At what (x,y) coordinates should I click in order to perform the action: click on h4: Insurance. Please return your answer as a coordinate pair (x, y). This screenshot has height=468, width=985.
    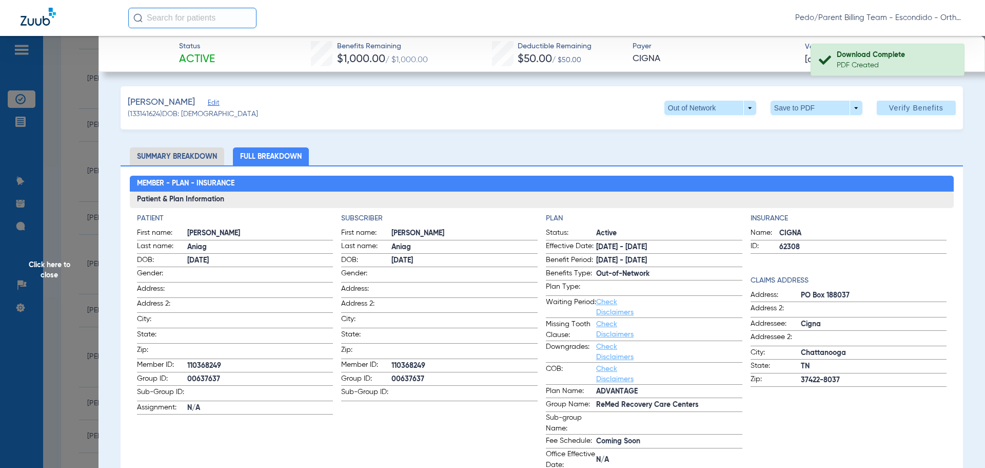
    Looking at the image, I should click on (849, 218).